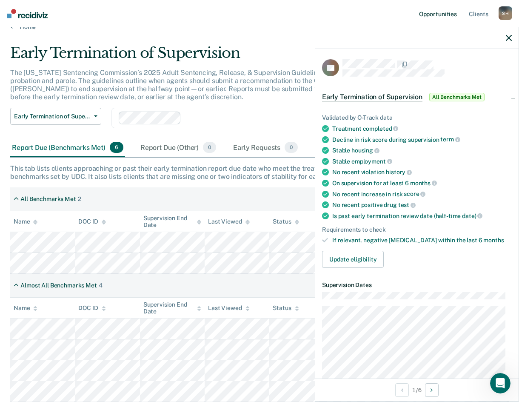 The width and height of the screenshot is (519, 402). I want to click on div: Report Due (Other), so click(178, 148).